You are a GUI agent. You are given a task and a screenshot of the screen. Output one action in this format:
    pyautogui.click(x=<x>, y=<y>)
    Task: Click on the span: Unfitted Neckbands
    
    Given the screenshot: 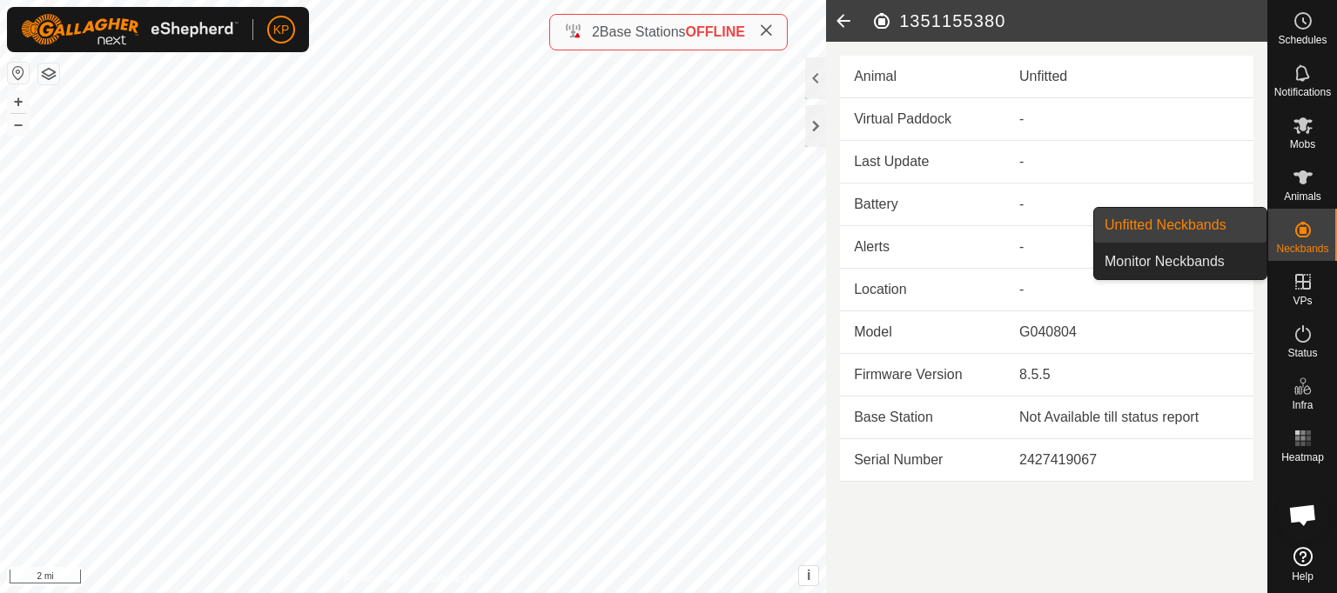 What is the action you would take?
    pyautogui.click(x=1165, y=225)
    